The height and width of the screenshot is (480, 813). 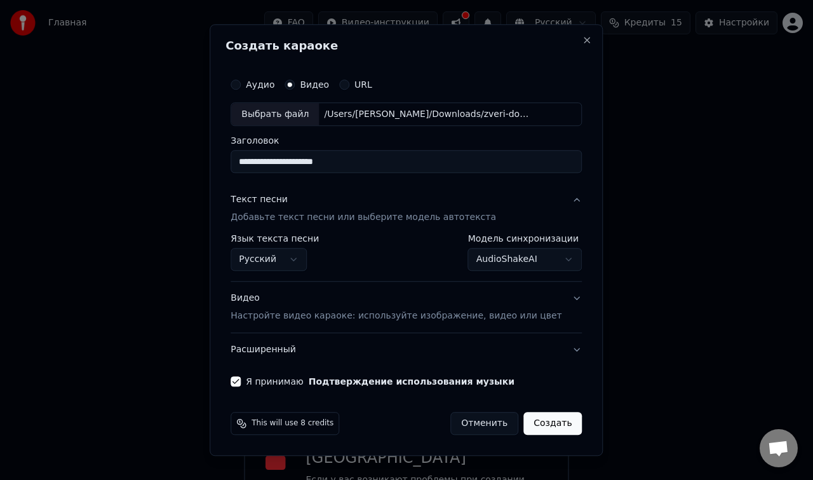 I want to click on div: Выбрать файл, so click(x=275, y=114).